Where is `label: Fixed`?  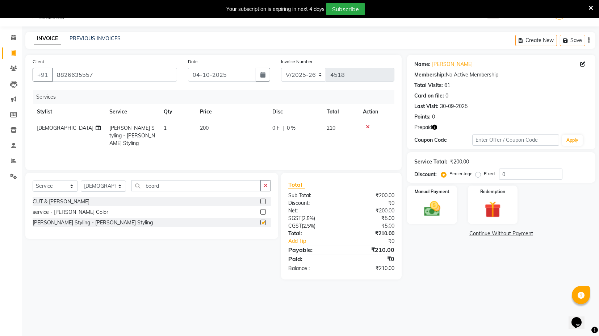 label: Fixed is located at coordinates (489, 173).